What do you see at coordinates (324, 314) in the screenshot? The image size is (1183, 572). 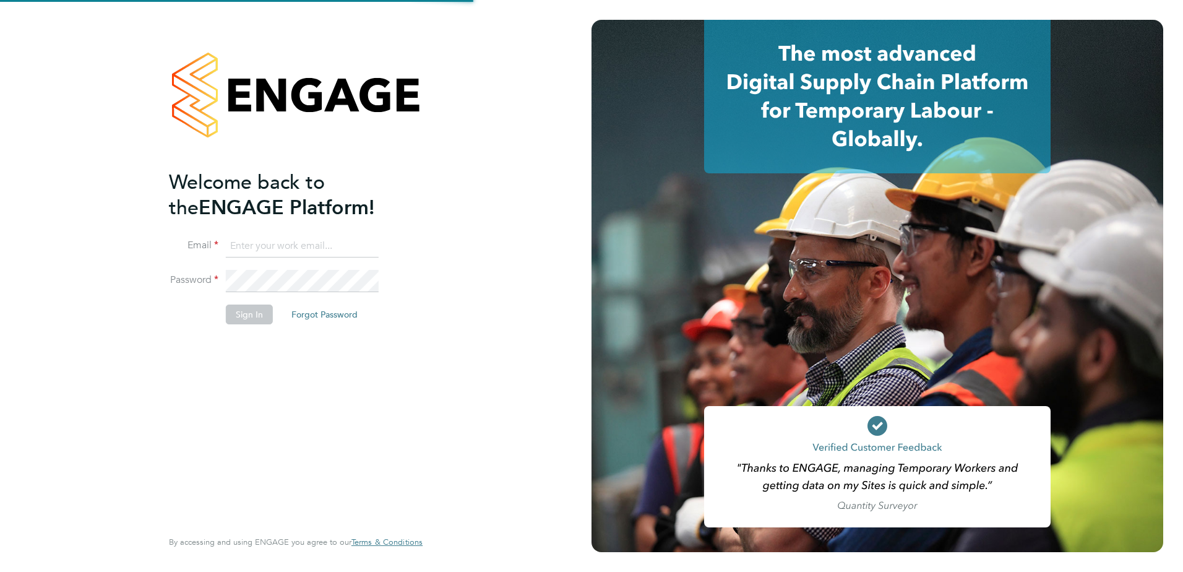 I see `button: Forgot Password` at bounding box center [324, 314].